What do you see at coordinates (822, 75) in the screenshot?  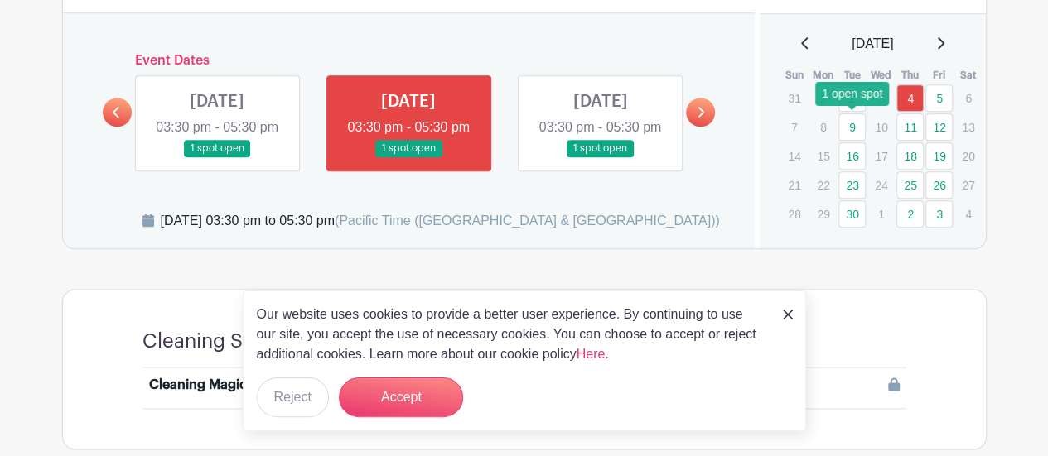 I see `th: Mon` at bounding box center [822, 75].